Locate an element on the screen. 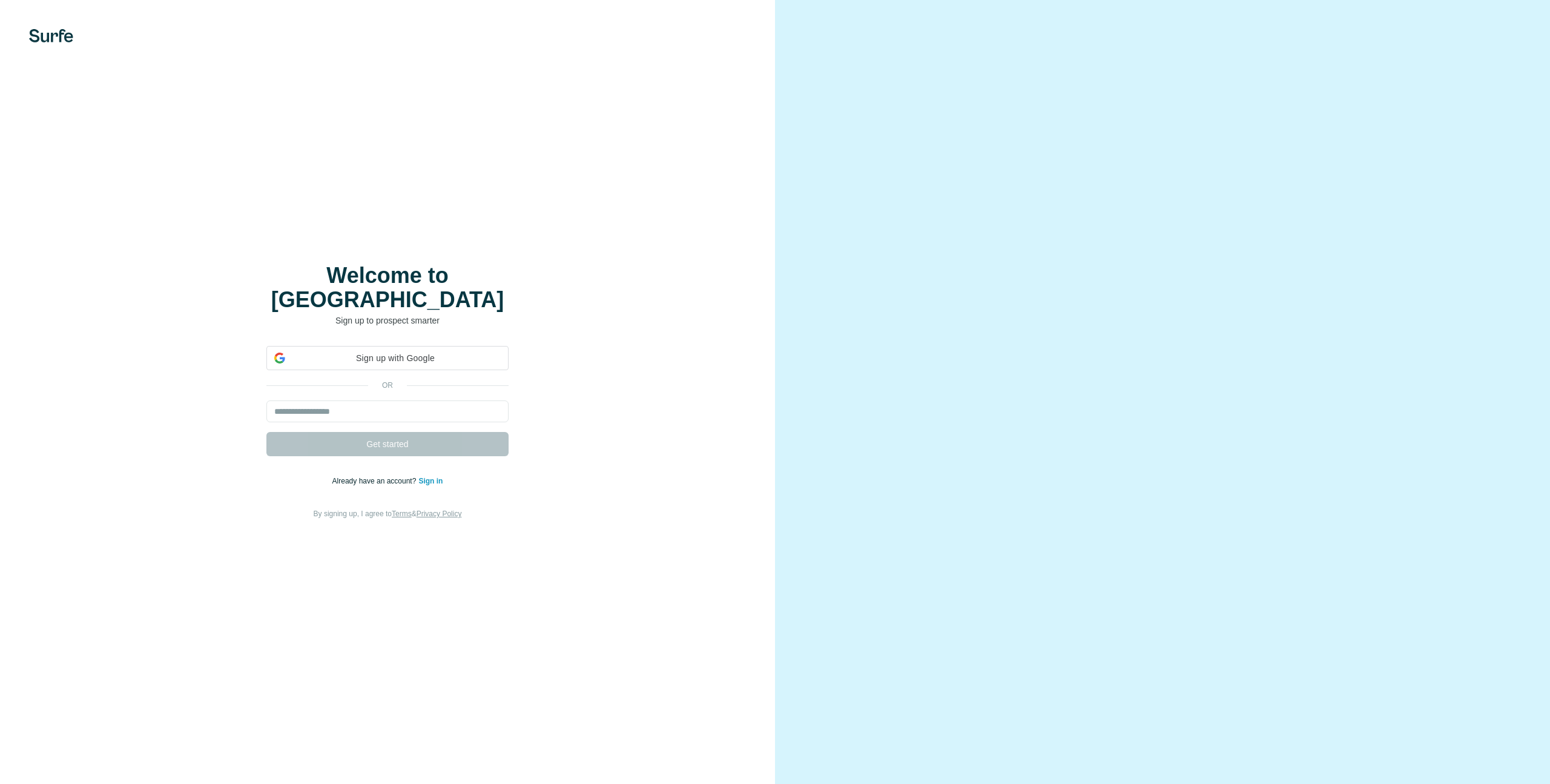  a: Privacy Policy is located at coordinates (439, 514).